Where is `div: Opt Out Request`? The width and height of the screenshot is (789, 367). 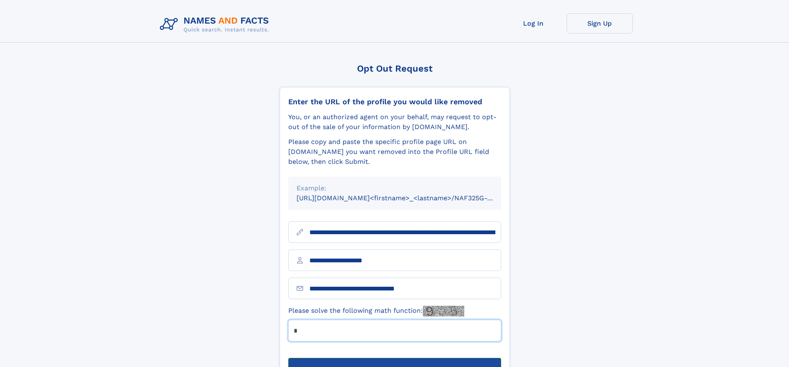 div: Opt Out Request is located at coordinates (395, 68).